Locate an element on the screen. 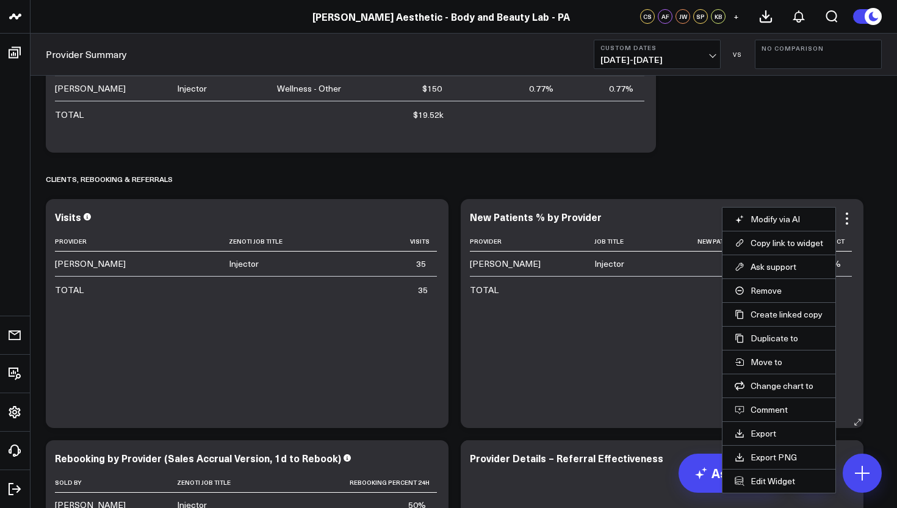 The height and width of the screenshot is (508, 897). th: New Patients is located at coordinates (712, 241).